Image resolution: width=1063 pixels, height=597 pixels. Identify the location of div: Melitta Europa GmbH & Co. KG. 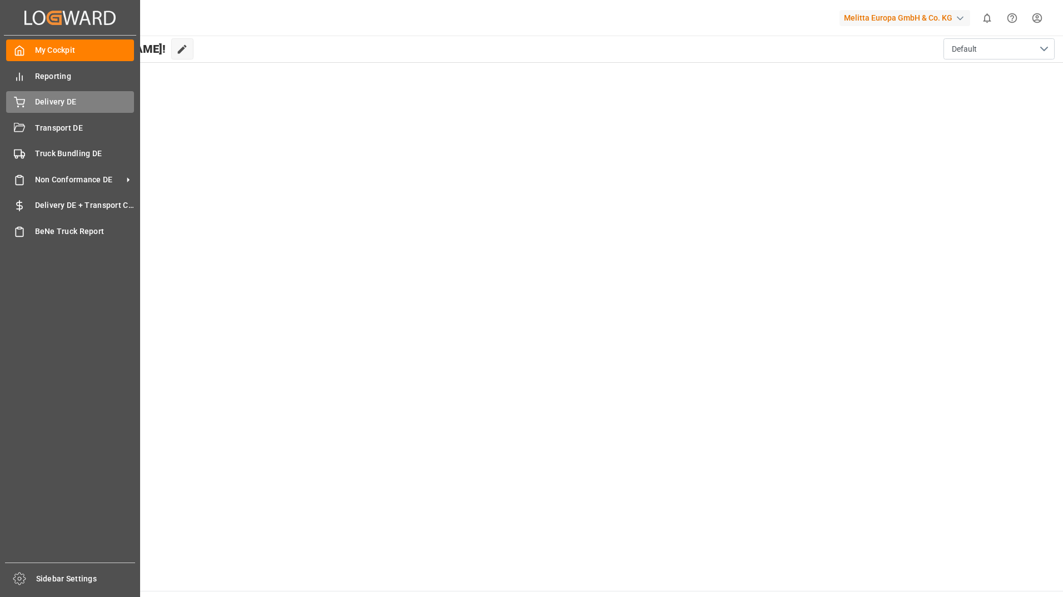
(904, 18).